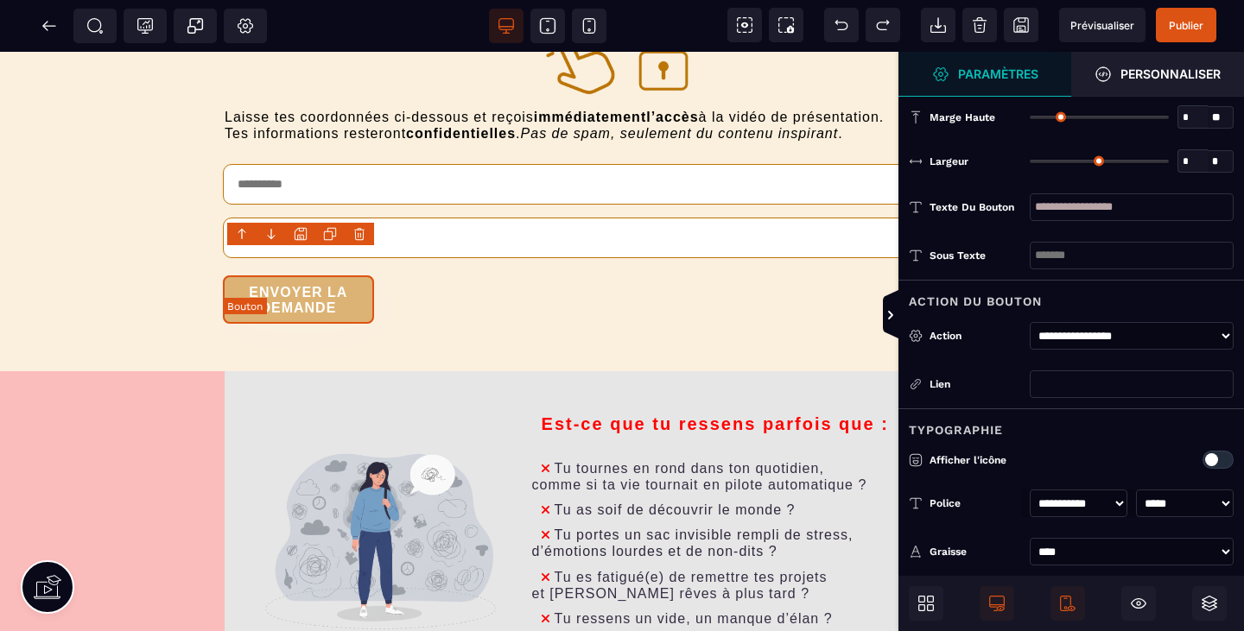 This screenshot has width=1244, height=631. Describe the element at coordinates (672, 65) in the screenshot. I see `b: l’accès` at that location.